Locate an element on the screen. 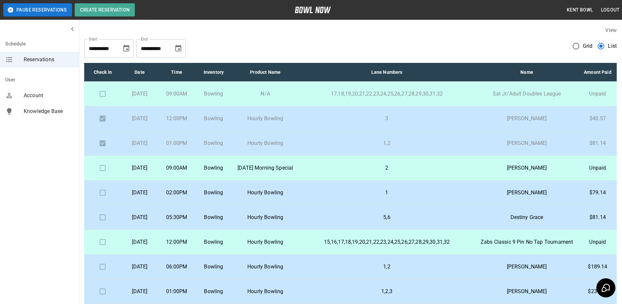  label: View is located at coordinates (611, 30).